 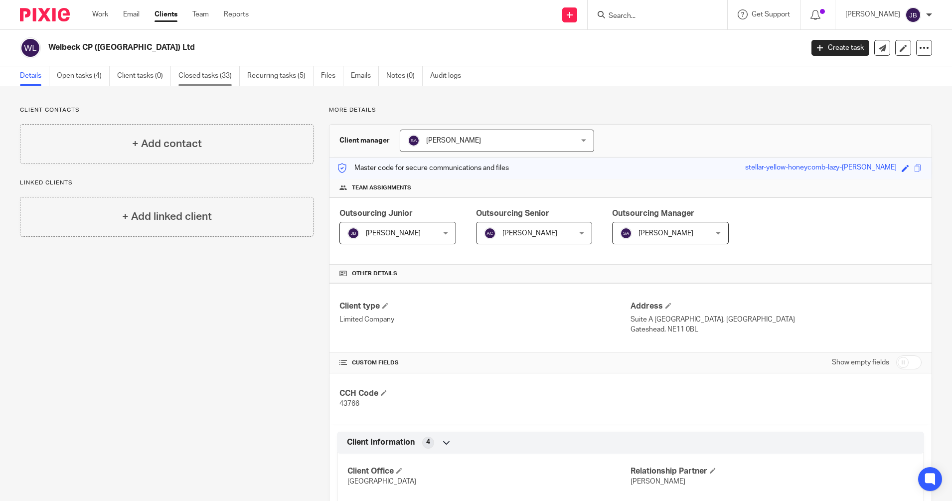 What do you see at coordinates (428, 442) in the screenshot?
I see `span: 4` at bounding box center [428, 442].